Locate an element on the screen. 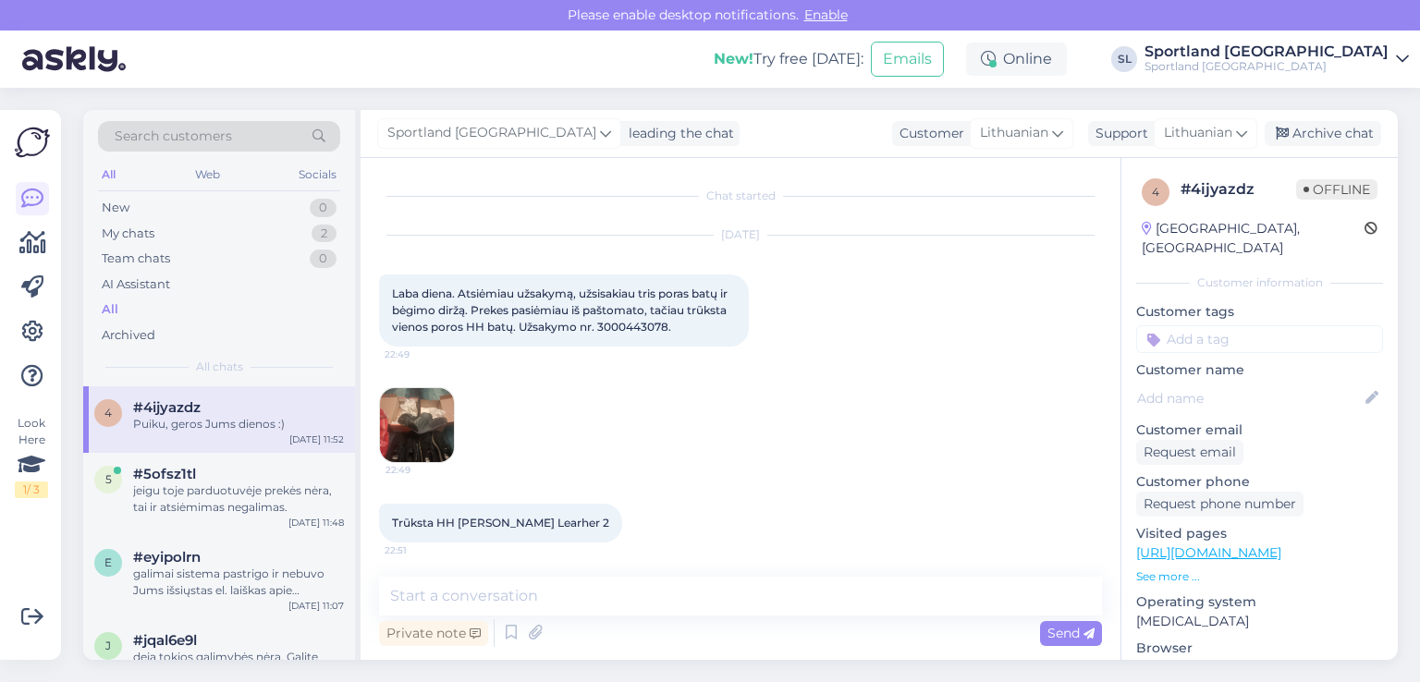  div: New is located at coordinates (116, 208).